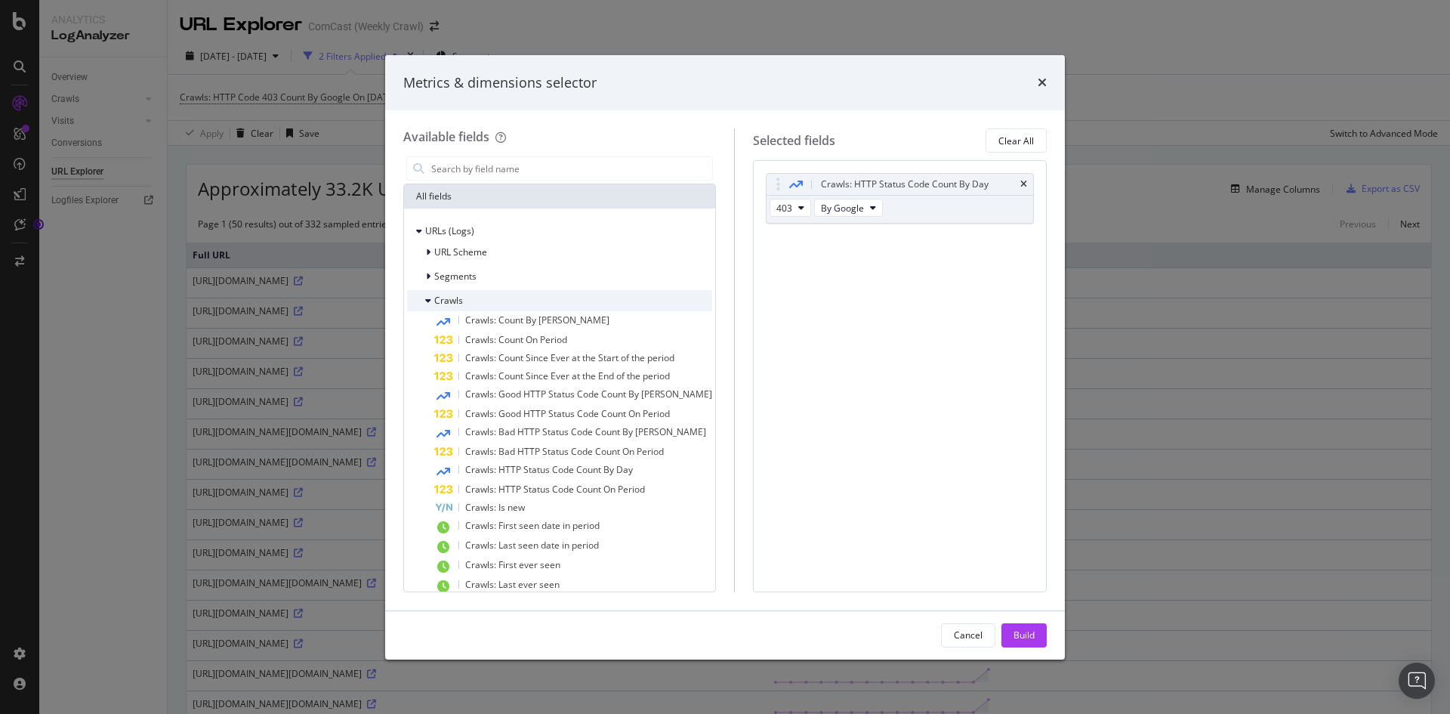 Image resolution: width=1450 pixels, height=714 pixels. What do you see at coordinates (495, 507) in the screenshot?
I see `span: Crawls: Is new` at bounding box center [495, 507].